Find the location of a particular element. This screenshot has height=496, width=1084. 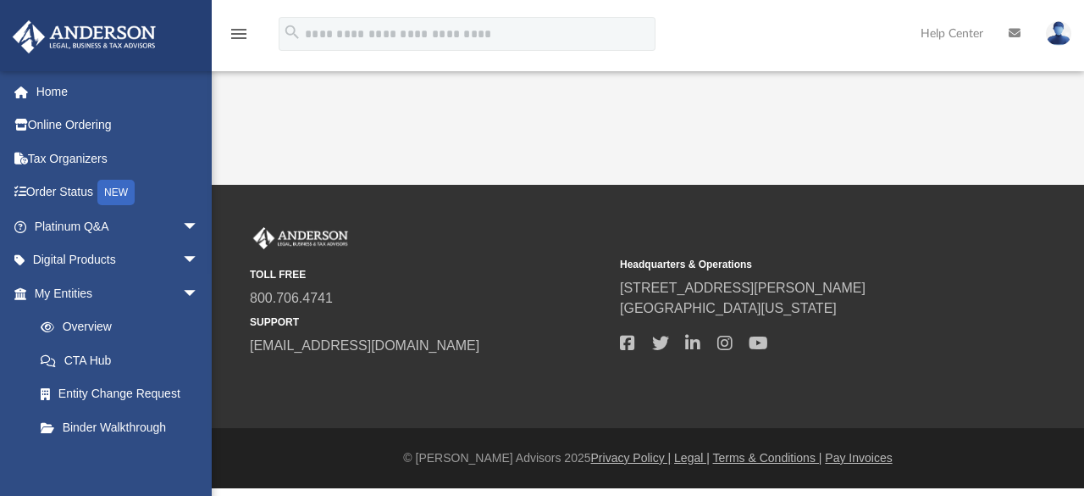

a: CTA Hub is located at coordinates (124, 360).